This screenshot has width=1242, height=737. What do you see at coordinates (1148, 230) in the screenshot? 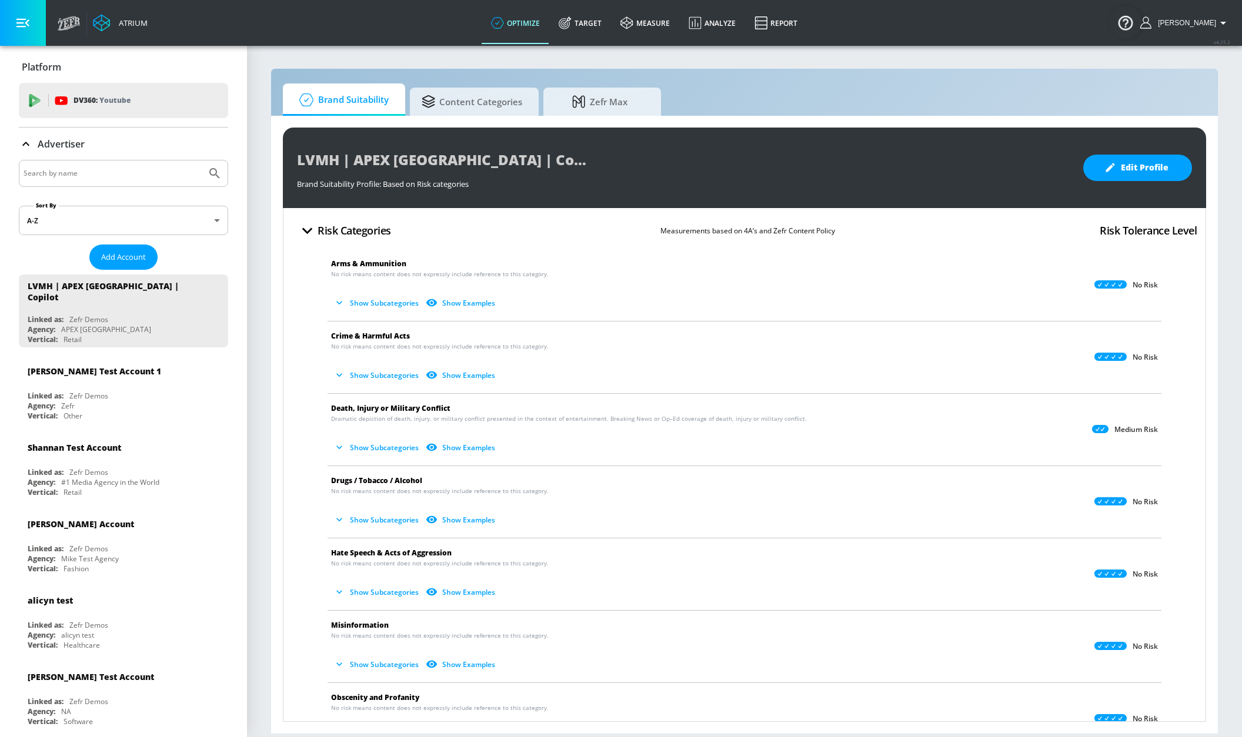
I see `h4: Risk Tolerance Level` at bounding box center [1148, 230].